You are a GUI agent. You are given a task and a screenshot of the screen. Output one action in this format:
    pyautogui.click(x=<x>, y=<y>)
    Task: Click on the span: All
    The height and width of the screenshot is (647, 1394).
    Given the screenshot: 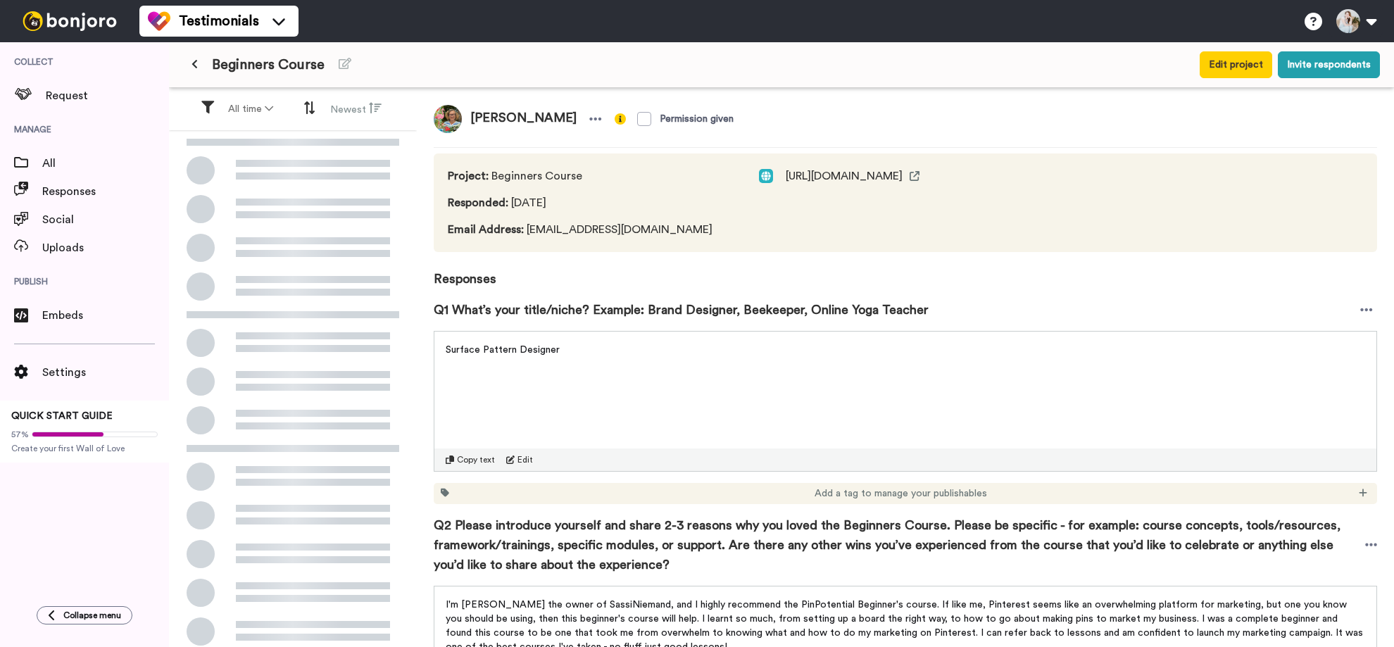 What is the action you would take?
    pyautogui.click(x=106, y=163)
    